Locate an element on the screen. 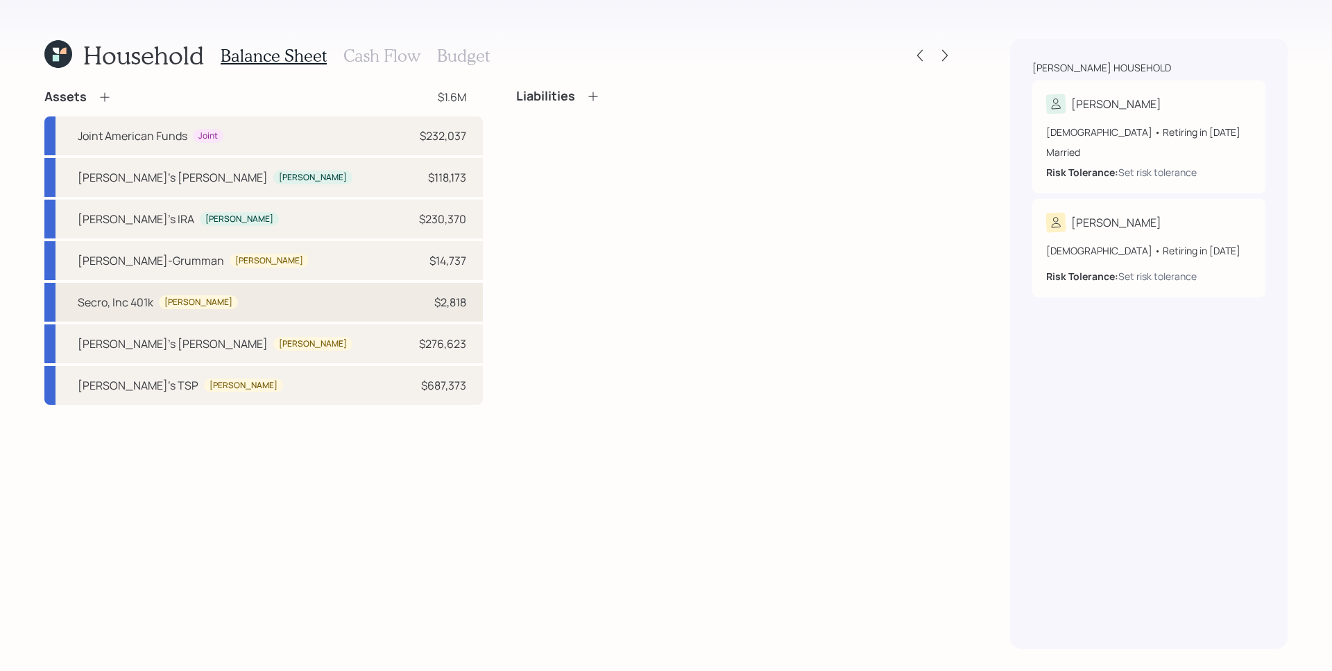 This screenshot has width=1332, height=671. div: Married is located at coordinates (1148, 152).